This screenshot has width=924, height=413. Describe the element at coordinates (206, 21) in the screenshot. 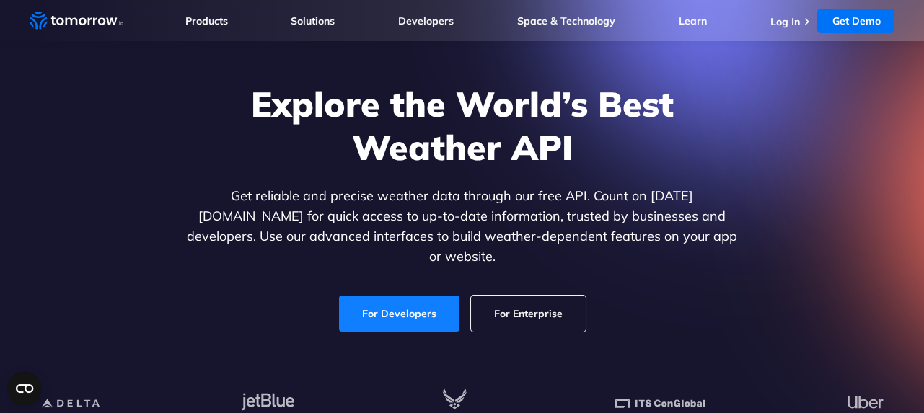

I see `a: Products` at that location.